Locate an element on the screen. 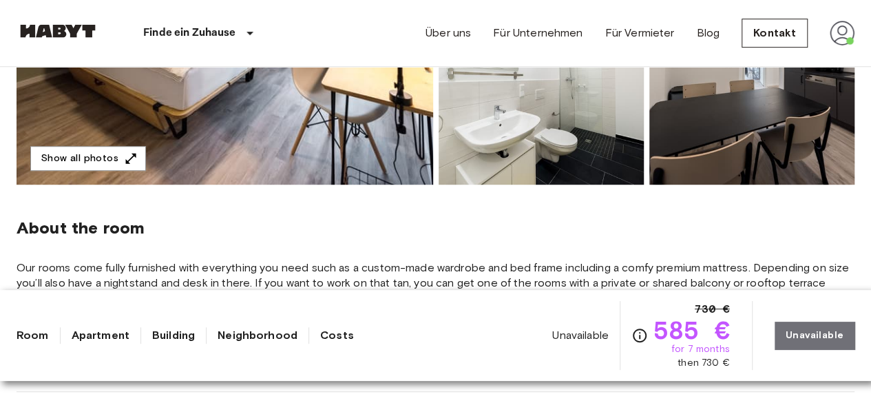 The height and width of the screenshot is (403, 871). span: 730 € is located at coordinates (712, 309).